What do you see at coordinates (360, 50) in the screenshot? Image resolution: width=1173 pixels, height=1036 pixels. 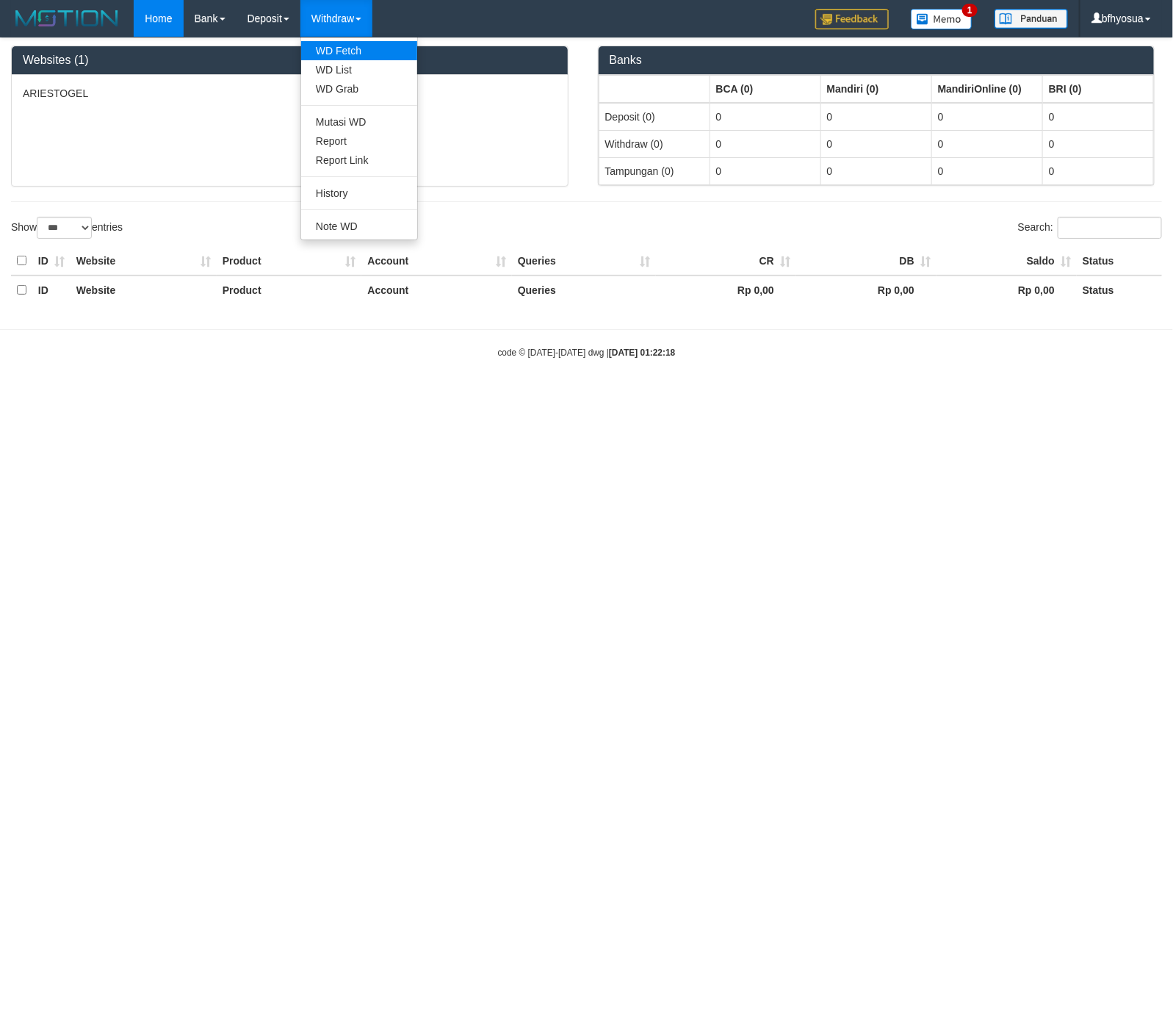 I see `a: WD Fetch` at bounding box center [360, 50].